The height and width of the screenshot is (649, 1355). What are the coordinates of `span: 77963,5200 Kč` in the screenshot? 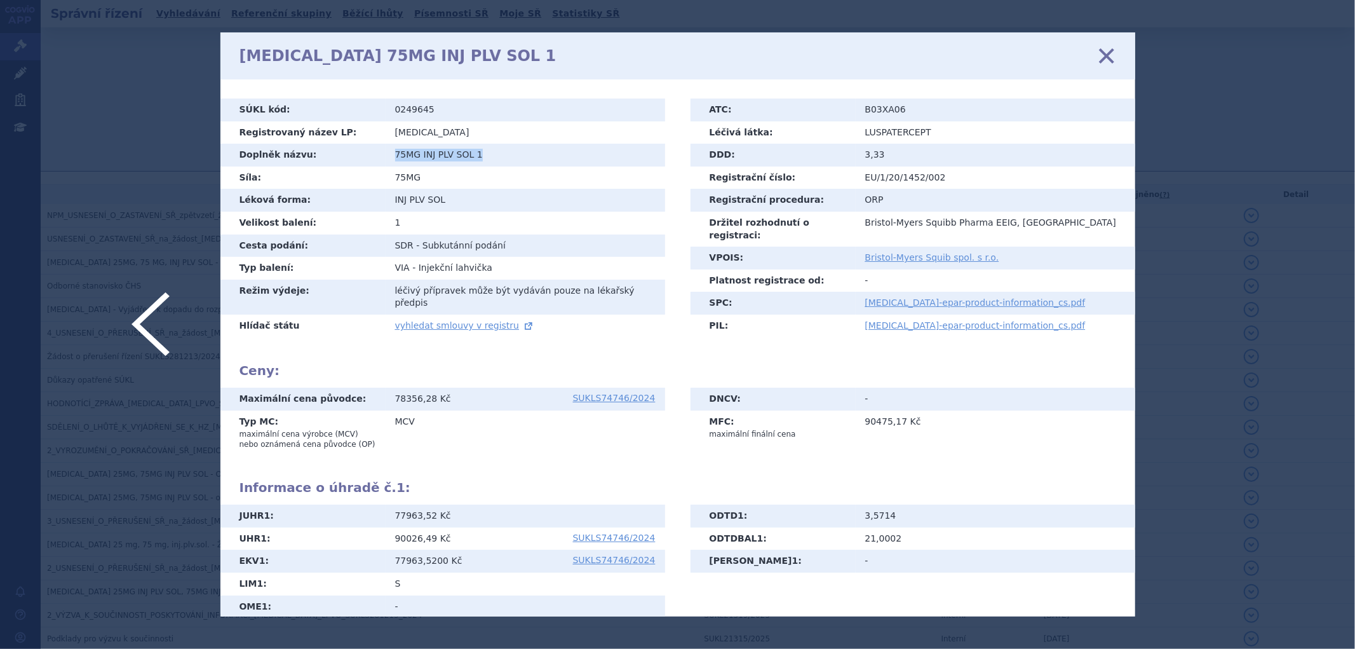 It's located at (429, 560).